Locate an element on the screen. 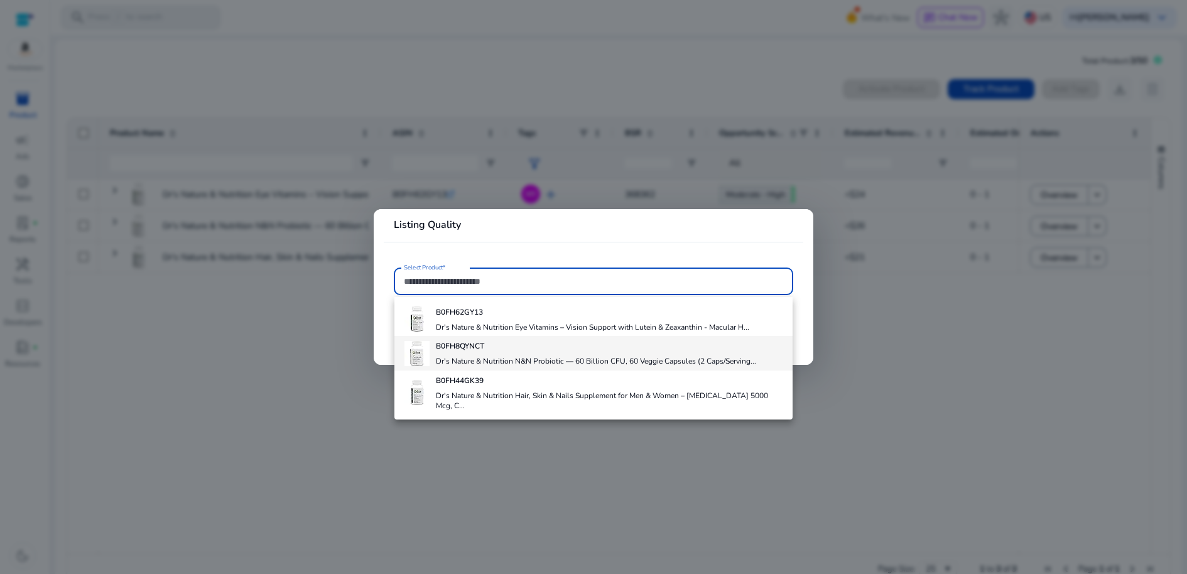 This screenshot has width=1187, height=574. img: 41ICkUZHvFL._AC_US40_.jpg is located at coordinates (417, 393).